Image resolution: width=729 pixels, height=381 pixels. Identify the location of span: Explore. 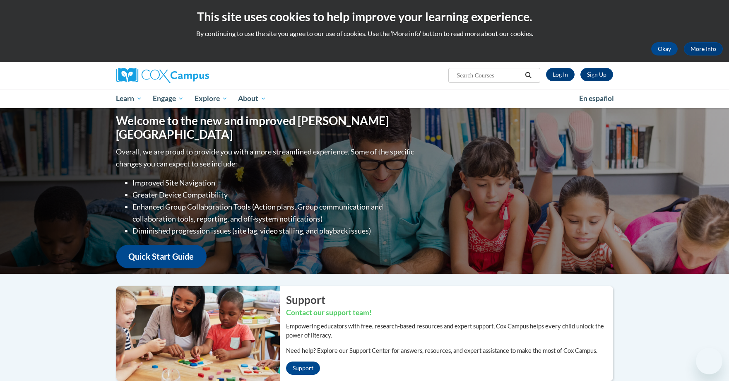
(211, 99).